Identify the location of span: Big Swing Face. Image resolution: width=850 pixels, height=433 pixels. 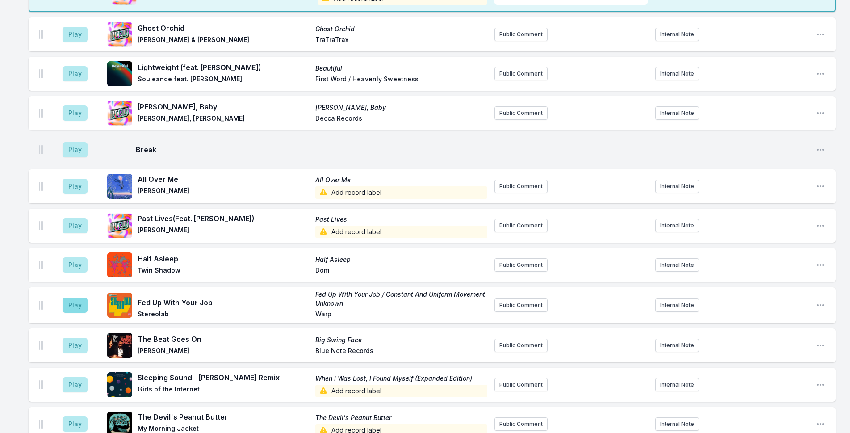
(402, 340).